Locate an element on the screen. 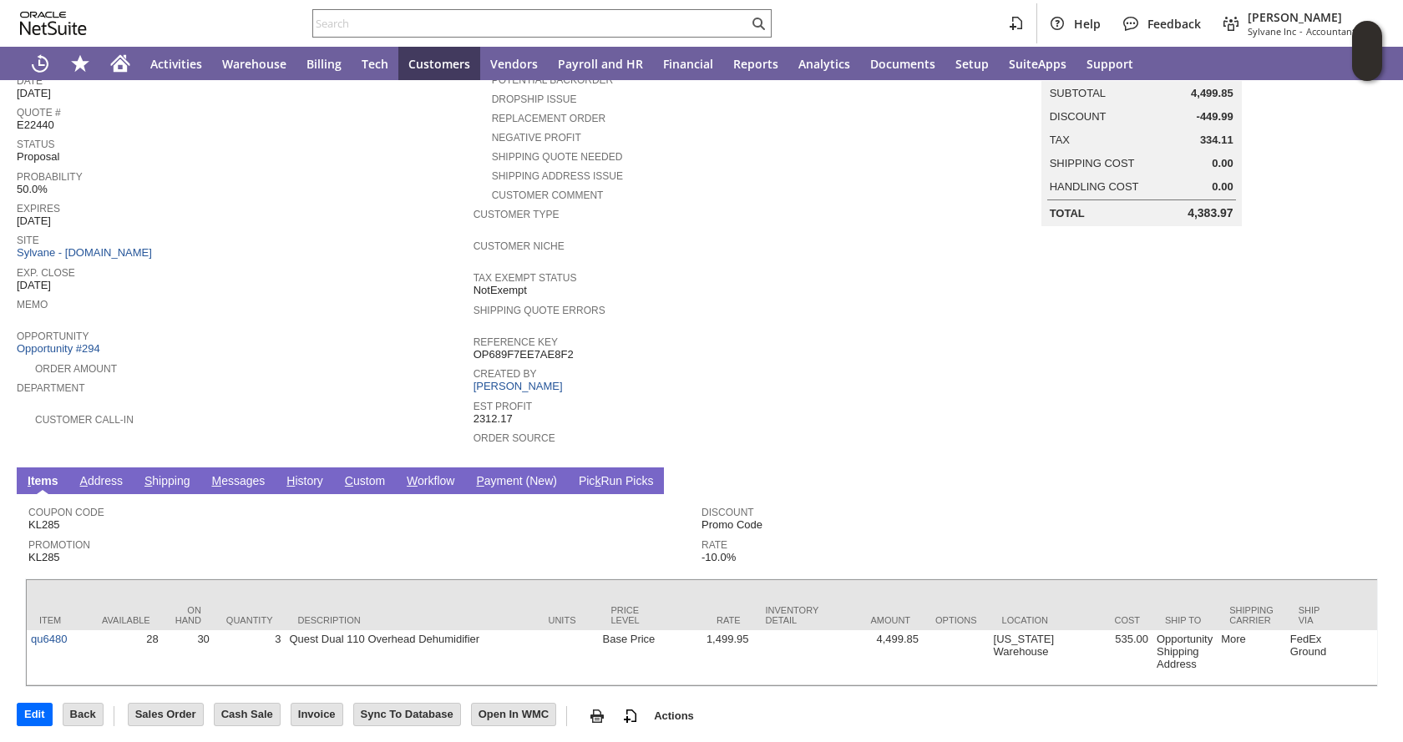 This screenshot has height=742, width=1403. span: P is located at coordinates (479, 481).